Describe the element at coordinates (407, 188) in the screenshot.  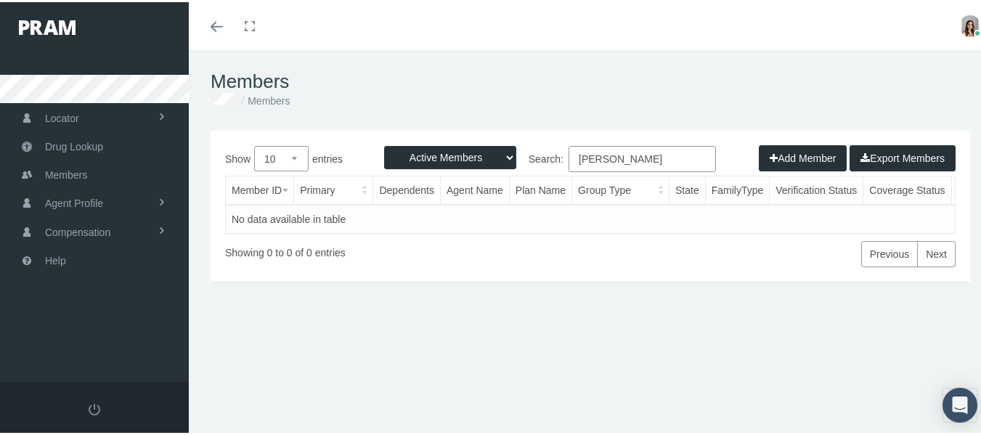
I see `th: Dependents` at that location.